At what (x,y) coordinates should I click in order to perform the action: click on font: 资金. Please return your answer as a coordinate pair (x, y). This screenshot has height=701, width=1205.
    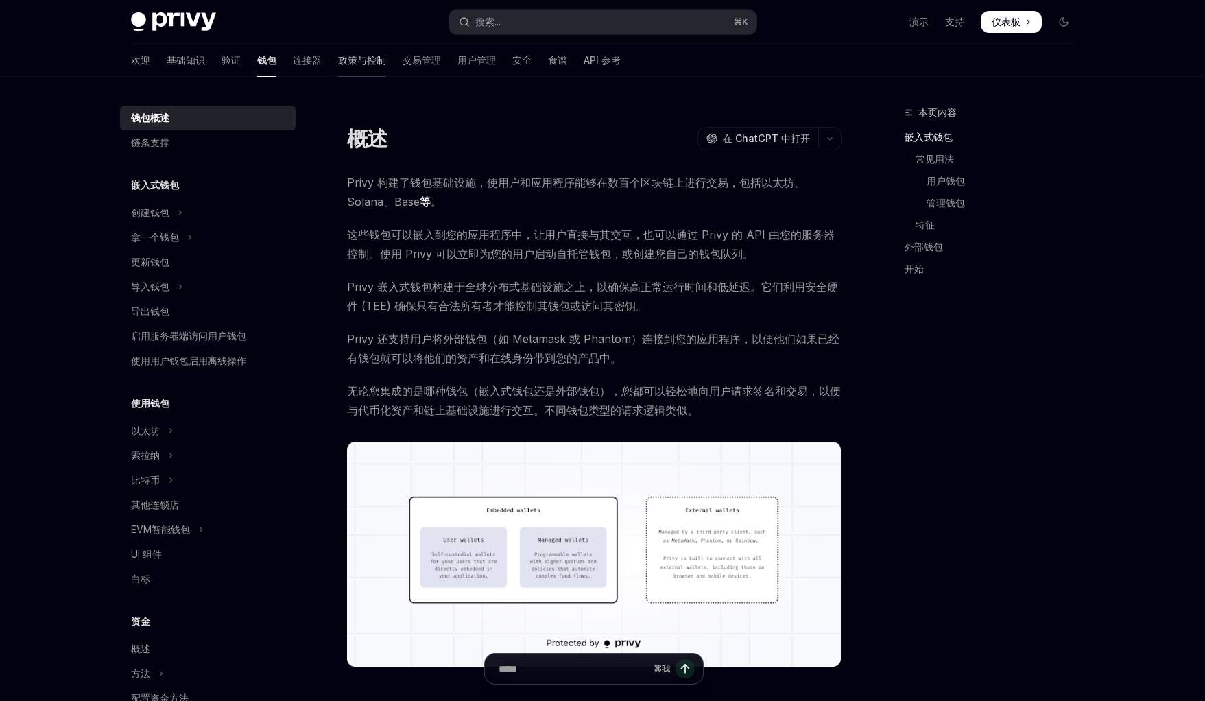
    Looking at the image, I should click on (141, 621).